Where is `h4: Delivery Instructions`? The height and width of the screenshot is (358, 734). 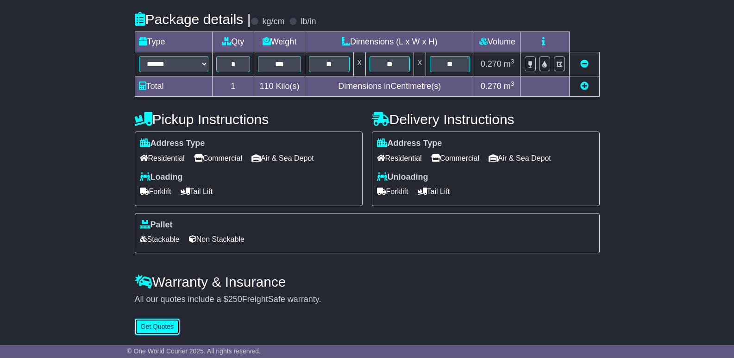
h4: Delivery Instructions is located at coordinates (486, 119).